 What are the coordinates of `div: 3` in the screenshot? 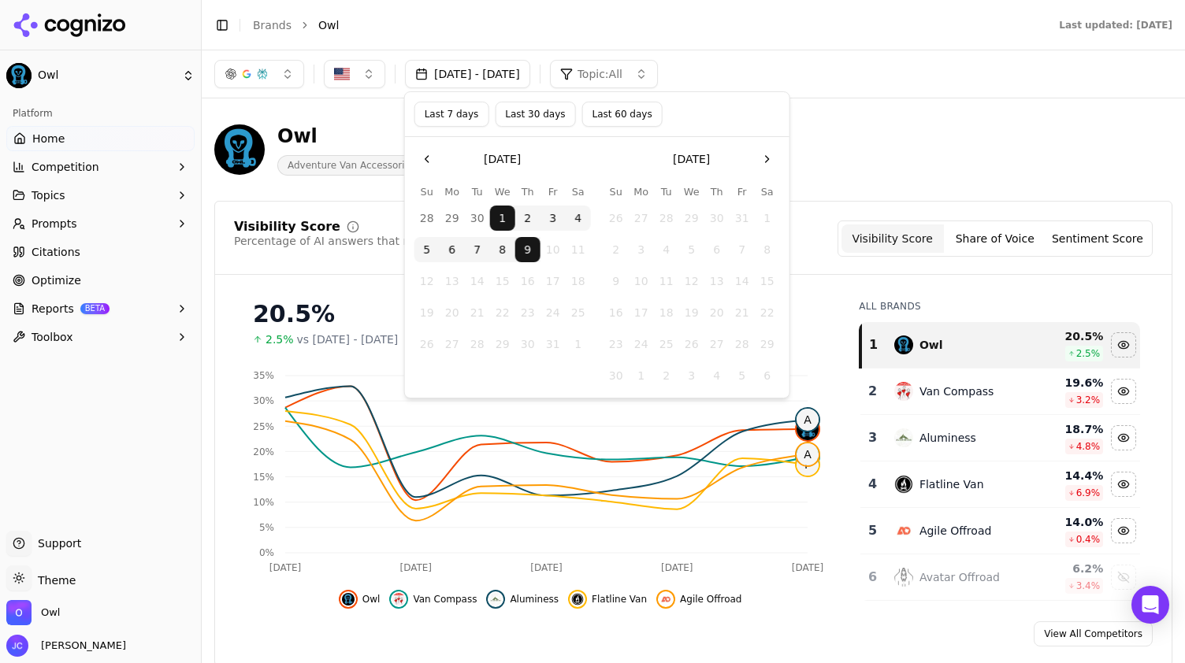 It's located at (872, 438).